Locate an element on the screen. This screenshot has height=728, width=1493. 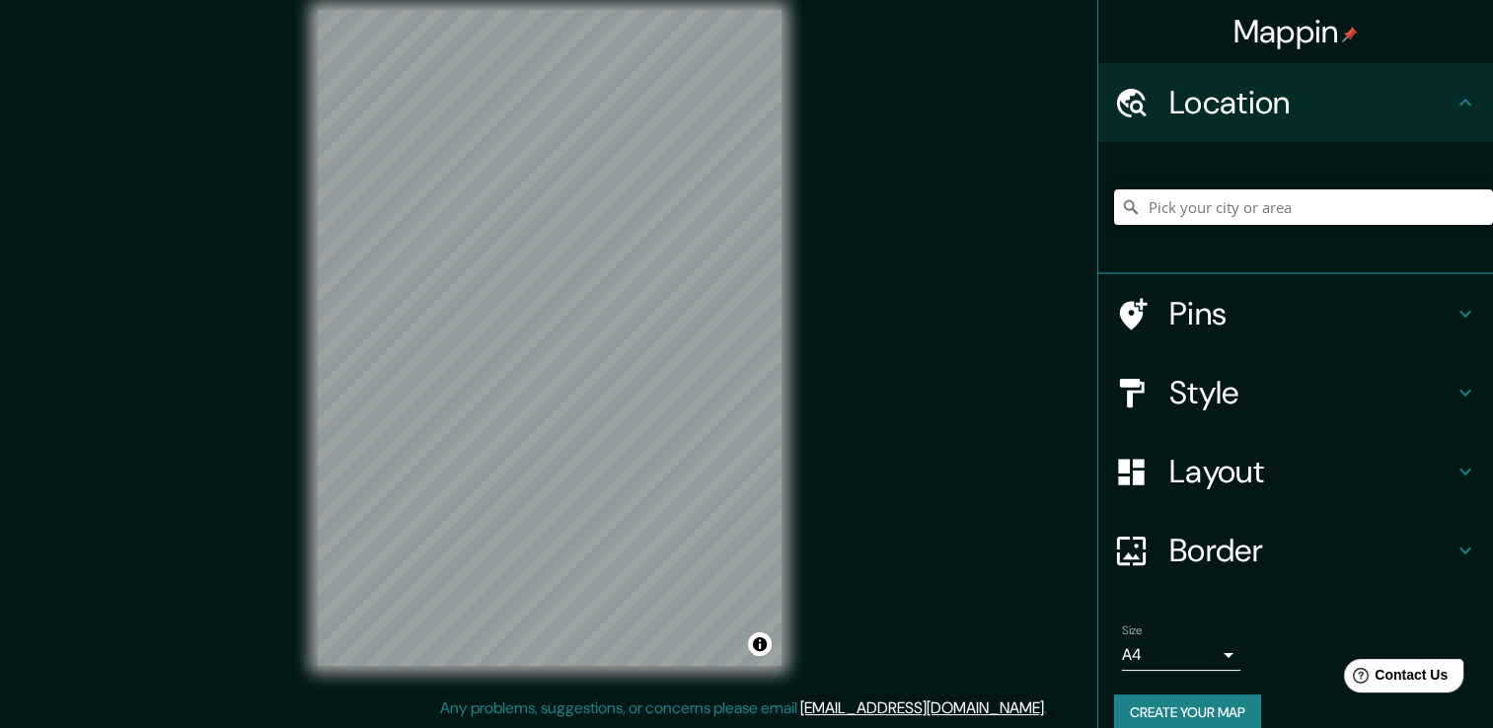
input: Pick your city or area is located at coordinates (1304, 207).